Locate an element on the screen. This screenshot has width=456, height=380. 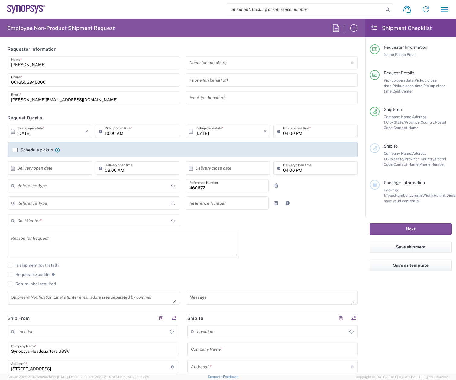
label: Schedule pickup is located at coordinates (33, 150).